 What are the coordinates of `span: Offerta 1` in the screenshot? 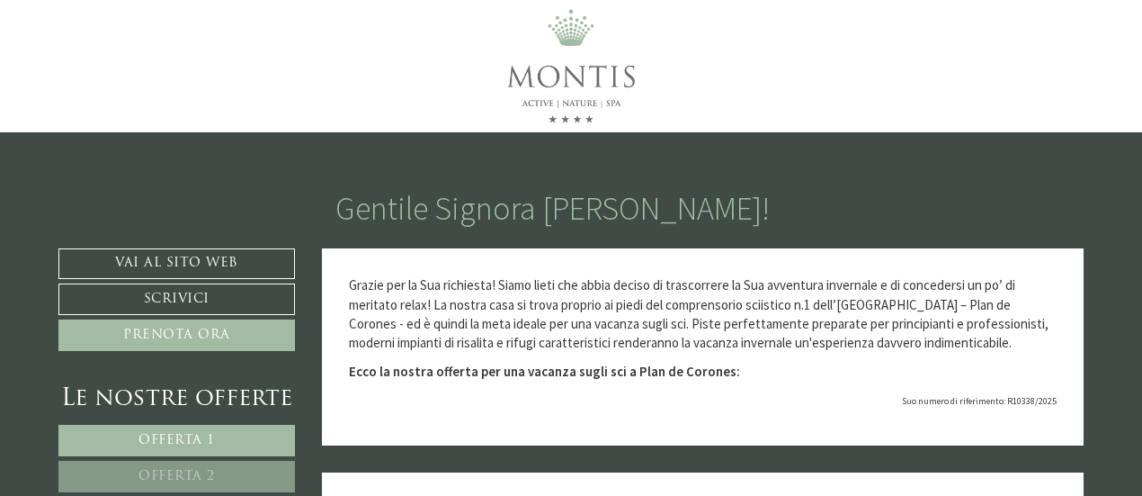 It's located at (176, 440).